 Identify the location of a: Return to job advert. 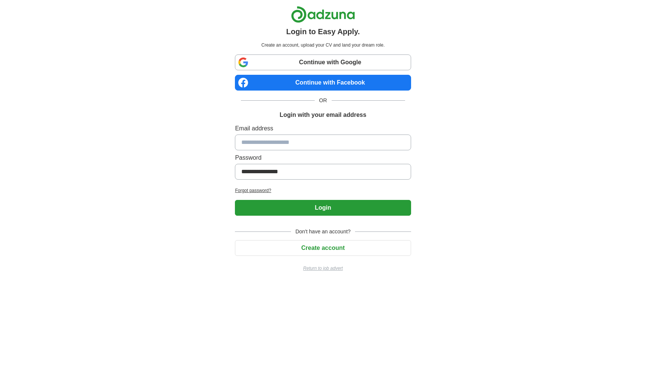
(322, 269).